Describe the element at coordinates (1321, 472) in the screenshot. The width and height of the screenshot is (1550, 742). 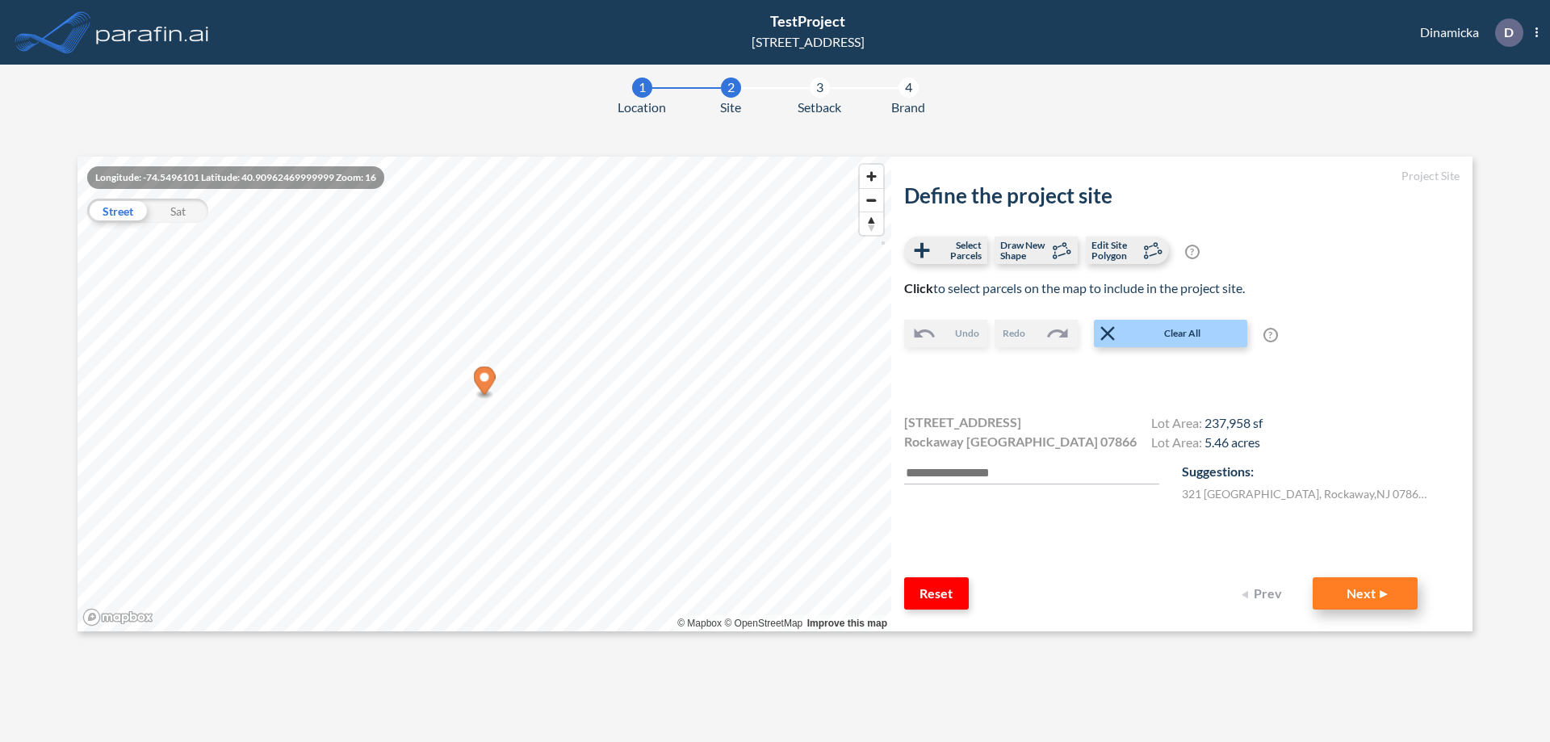
I see `p: Suggestions:` at that location.